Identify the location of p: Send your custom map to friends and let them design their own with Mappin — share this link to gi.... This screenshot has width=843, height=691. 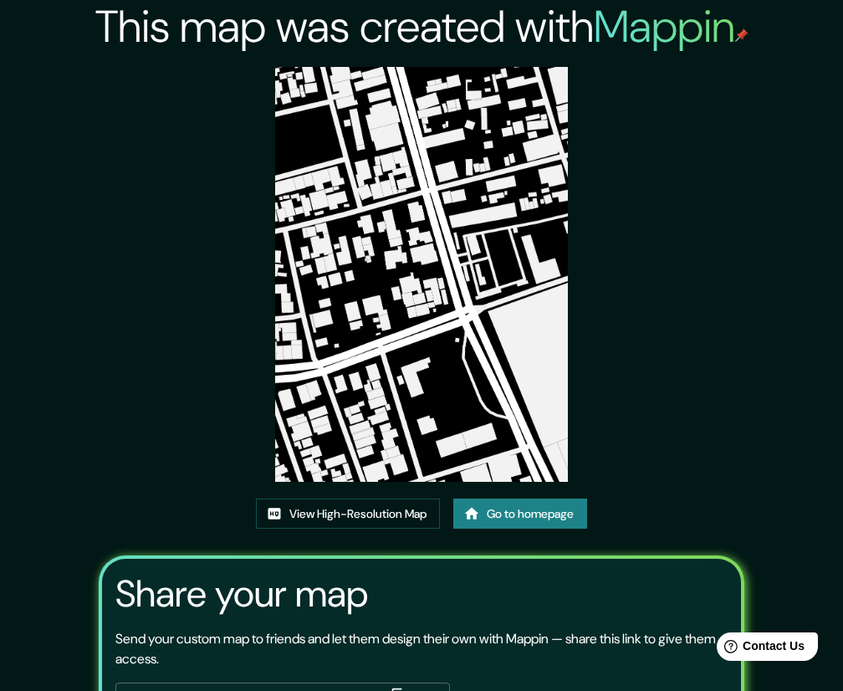
(422, 649).